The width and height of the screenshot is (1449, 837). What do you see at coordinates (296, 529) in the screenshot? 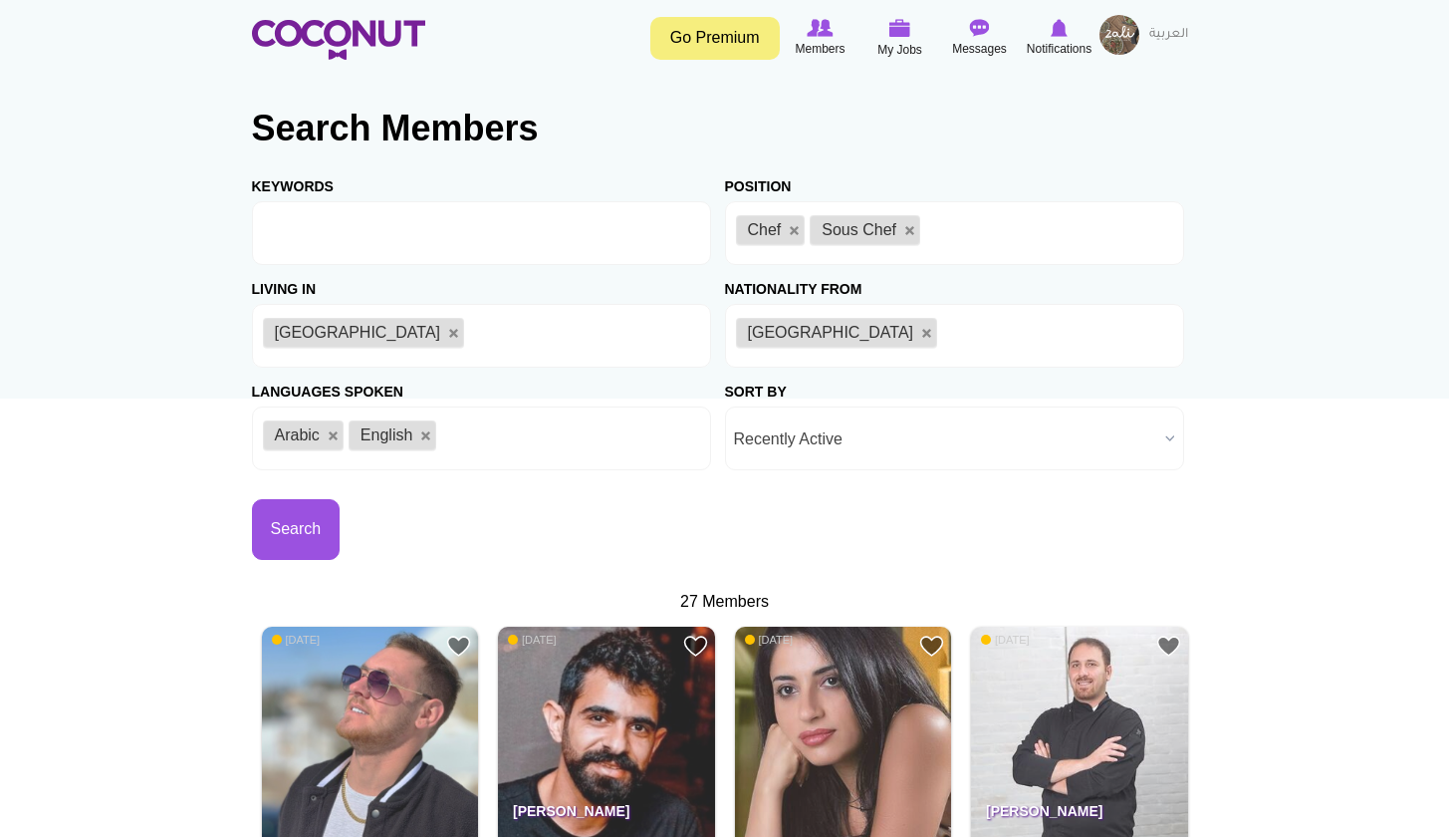
I see `button: Search` at bounding box center [296, 529].